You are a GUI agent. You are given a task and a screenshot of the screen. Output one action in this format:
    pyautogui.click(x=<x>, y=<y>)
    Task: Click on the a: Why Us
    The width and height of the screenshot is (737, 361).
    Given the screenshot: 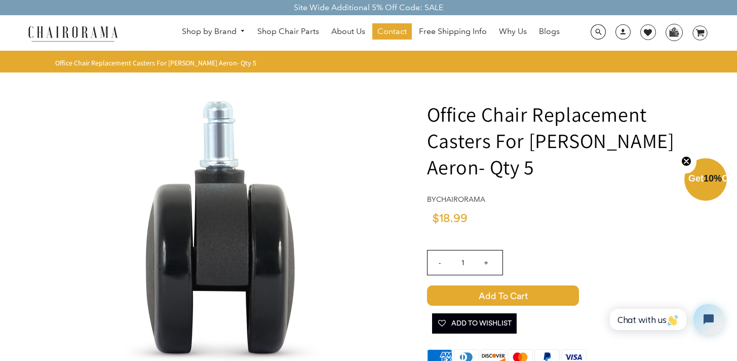 What is the action you would take?
    pyautogui.click(x=513, y=31)
    